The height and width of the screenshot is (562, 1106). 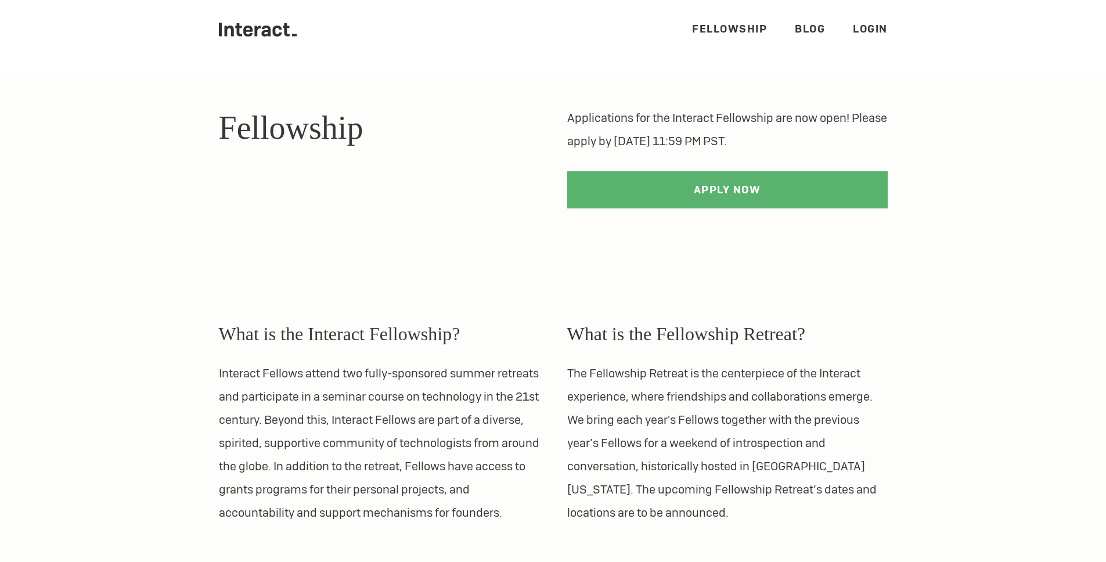 I want to click on h1: Fellowship, so click(x=379, y=128).